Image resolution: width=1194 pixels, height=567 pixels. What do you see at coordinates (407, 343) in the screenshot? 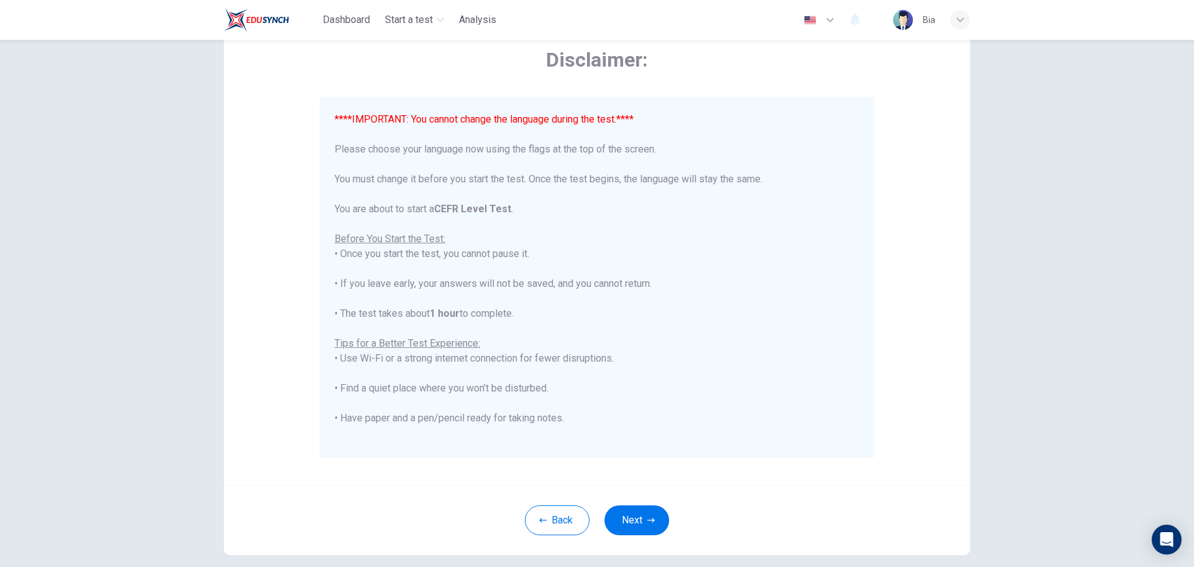
I see `u: Tips for a Better Test Experience:` at bounding box center [407, 343].